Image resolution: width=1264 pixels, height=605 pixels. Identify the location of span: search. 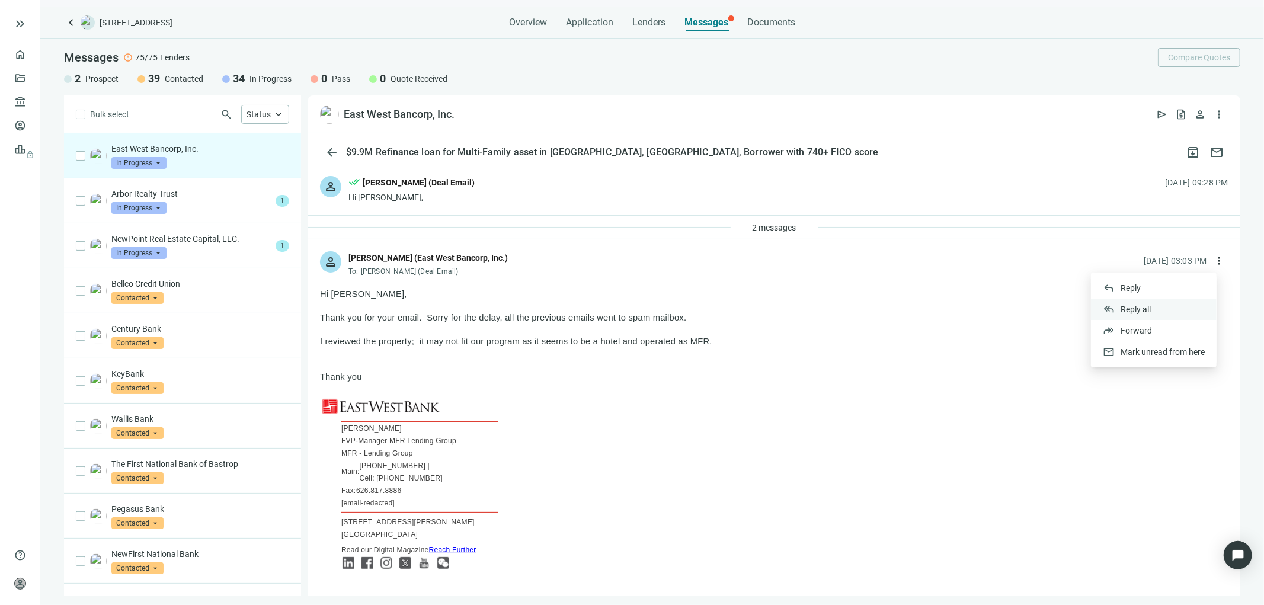
(226, 114).